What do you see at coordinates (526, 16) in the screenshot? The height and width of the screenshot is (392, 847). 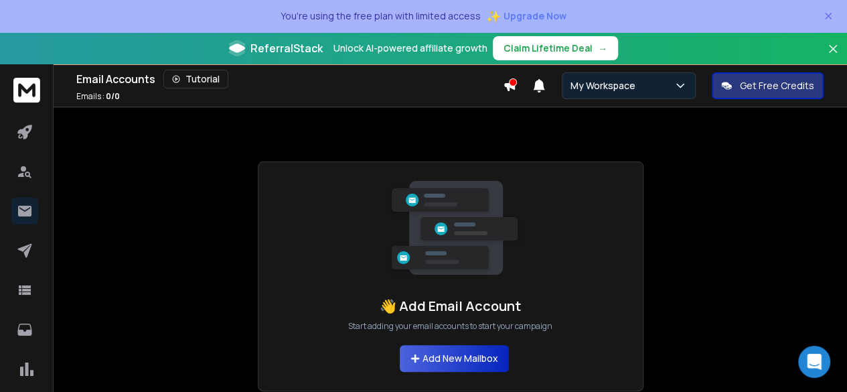 I see `button: ✨Upgrade Now` at bounding box center [526, 16].